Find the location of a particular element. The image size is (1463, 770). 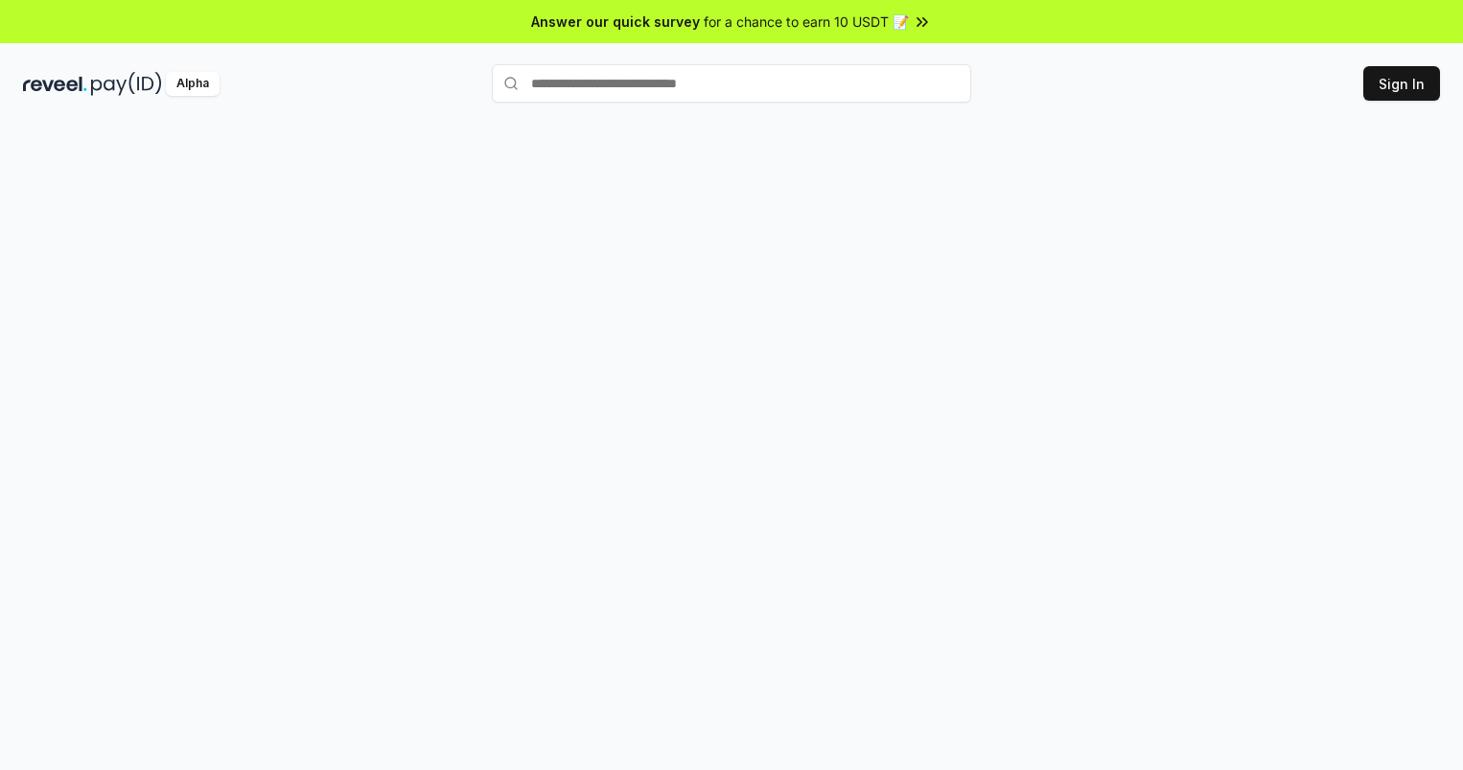

img: pay_id is located at coordinates (127, 83).